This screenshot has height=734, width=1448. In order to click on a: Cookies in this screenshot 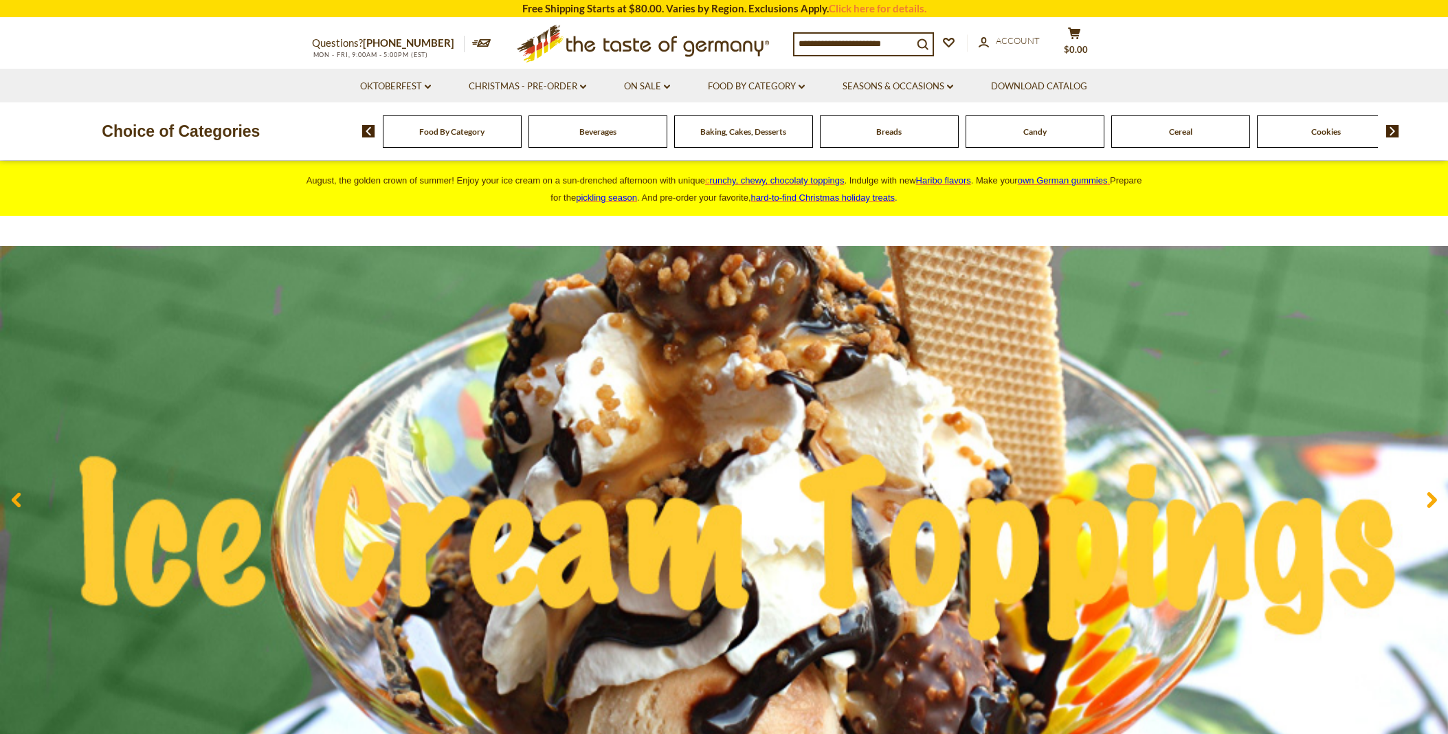, I will do `click(1325, 131)`.